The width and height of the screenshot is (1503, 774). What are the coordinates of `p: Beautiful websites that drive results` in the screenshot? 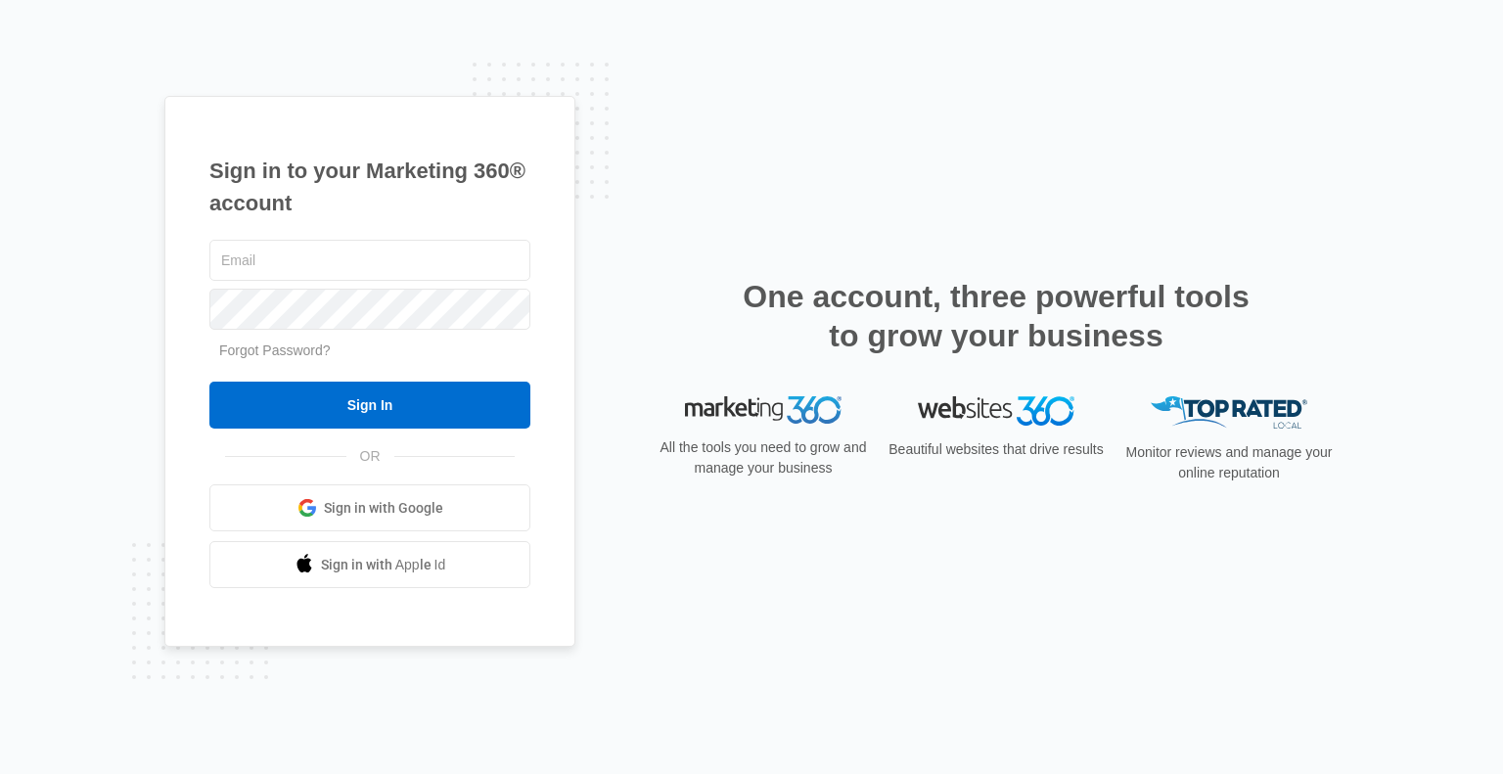 It's located at (996, 449).